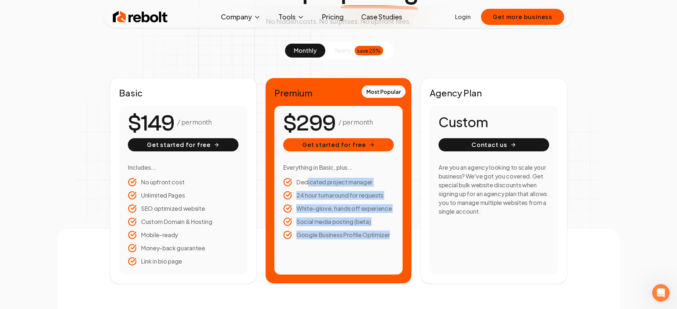 This screenshot has height=309, width=677. What do you see at coordinates (339, 235) in the screenshot?
I see `li: Google Business Profile Optimizer` at bounding box center [339, 235].